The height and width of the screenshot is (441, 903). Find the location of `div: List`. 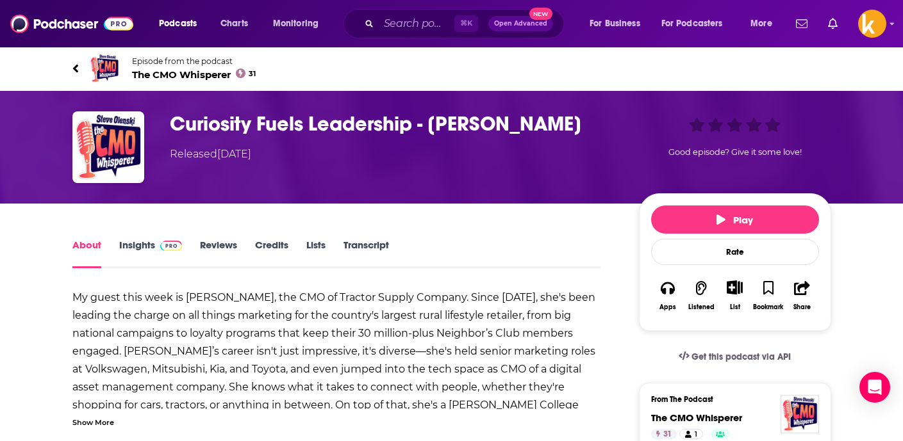

div: List is located at coordinates (735, 307).